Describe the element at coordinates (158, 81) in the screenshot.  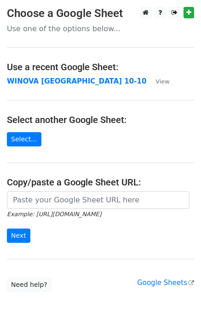
I see `a: View` at that location.